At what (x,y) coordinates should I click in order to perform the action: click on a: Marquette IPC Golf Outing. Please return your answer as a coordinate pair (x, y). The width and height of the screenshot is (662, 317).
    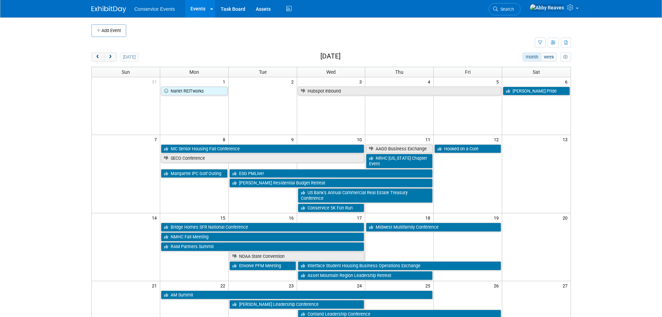
    Looking at the image, I should click on (194, 173).